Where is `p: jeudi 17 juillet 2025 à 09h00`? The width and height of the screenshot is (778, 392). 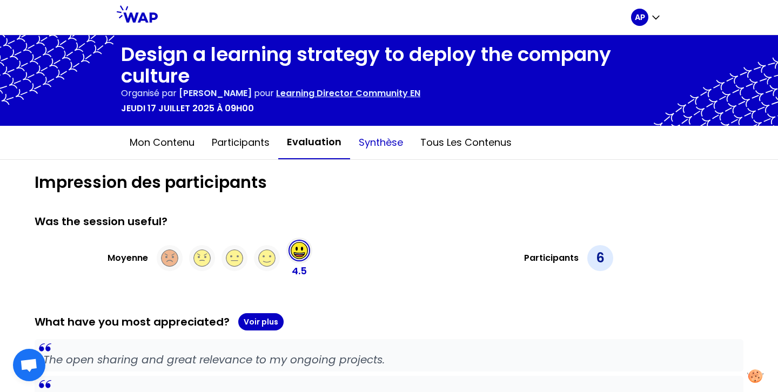 p: jeudi 17 juillet 2025 à 09h00 is located at coordinates (188, 109).